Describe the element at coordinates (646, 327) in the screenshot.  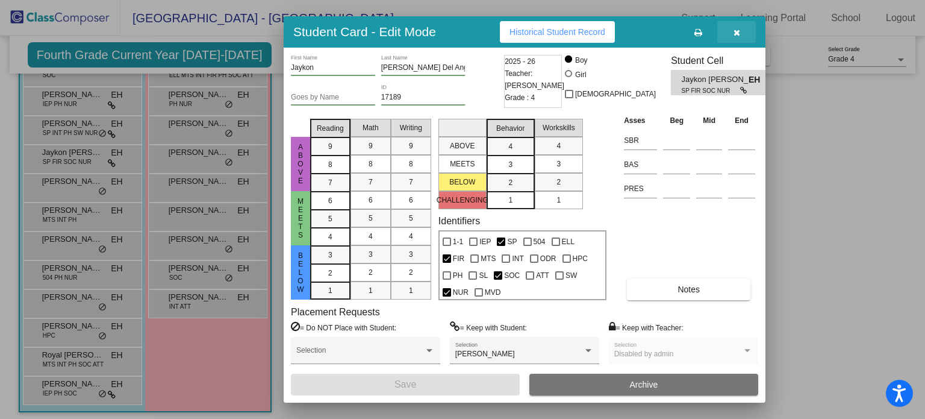
I see `label: = Keep with Teacher:` at that location.